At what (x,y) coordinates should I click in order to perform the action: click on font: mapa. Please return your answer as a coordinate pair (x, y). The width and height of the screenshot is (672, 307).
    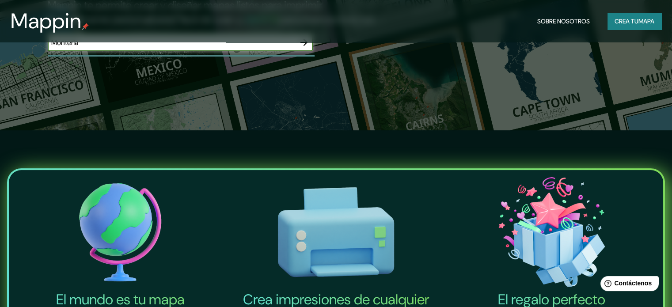
    Looking at the image, I should click on (646, 21).